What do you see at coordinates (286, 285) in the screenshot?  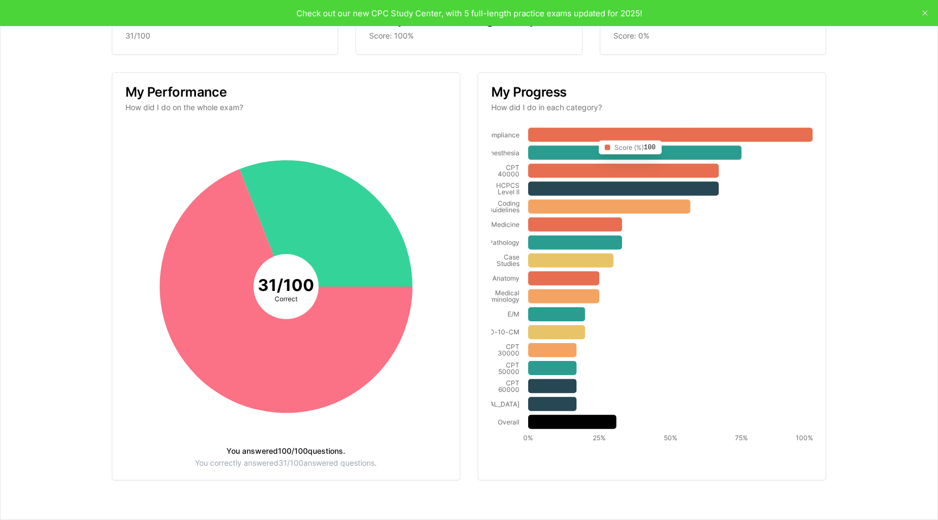 I see `tspan: 31 / 100` at bounding box center [286, 285].